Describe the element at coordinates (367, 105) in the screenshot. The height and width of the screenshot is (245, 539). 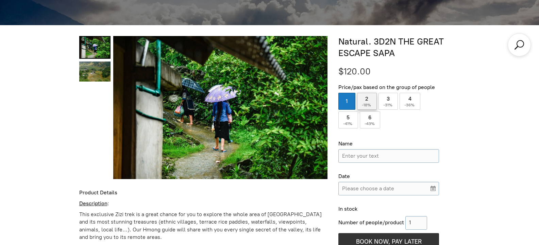
I see `span: -18%` at that location.